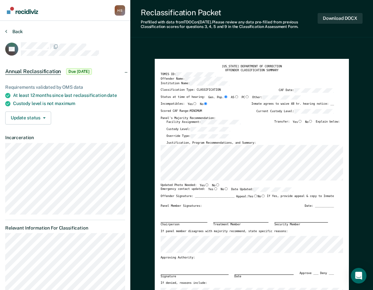 The image size is (373, 290). Describe the element at coordinates (28, 118) in the screenshot. I see `button: Update status` at that location.